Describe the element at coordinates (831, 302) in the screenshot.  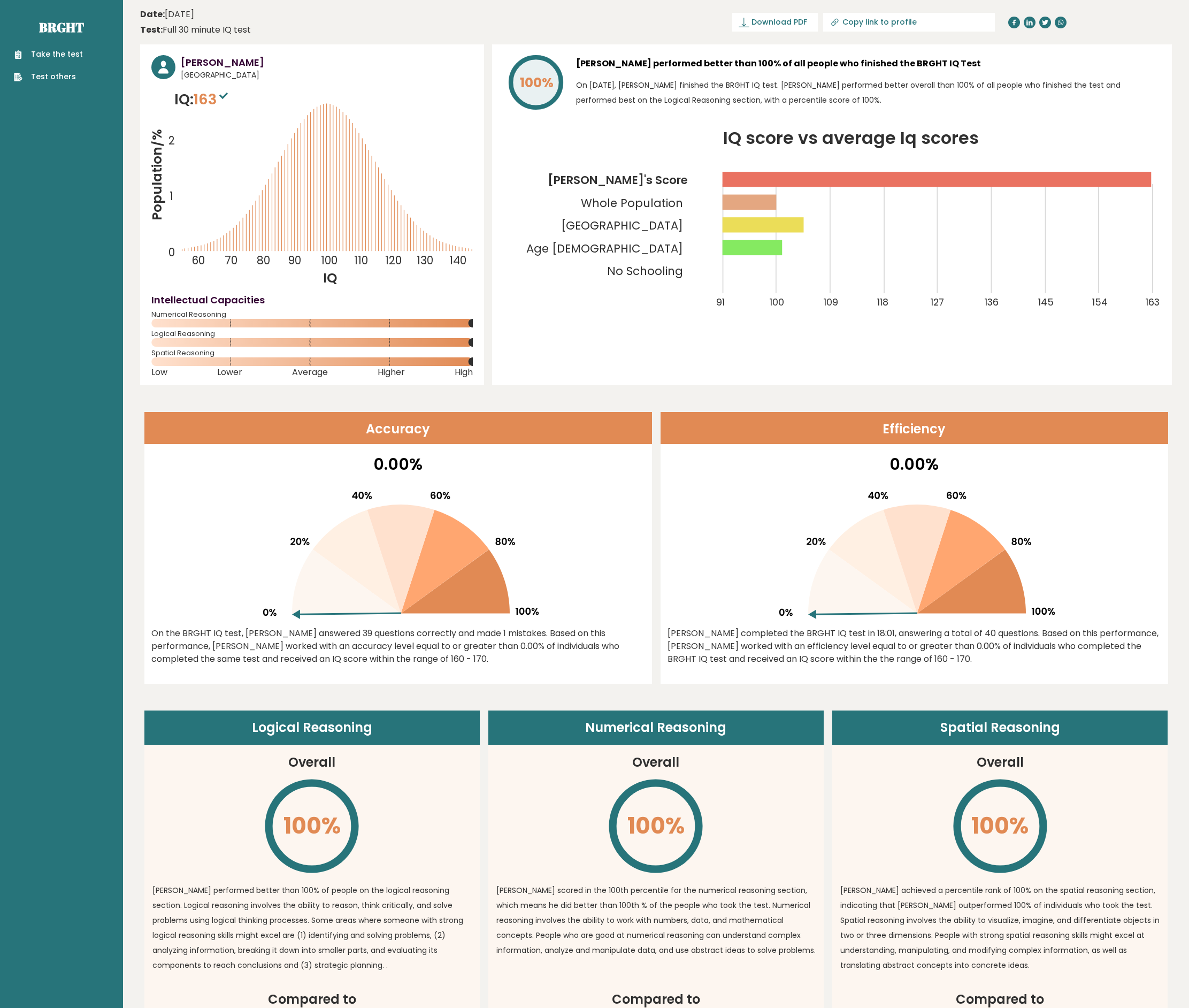
I see `tspan: 109` at that location.